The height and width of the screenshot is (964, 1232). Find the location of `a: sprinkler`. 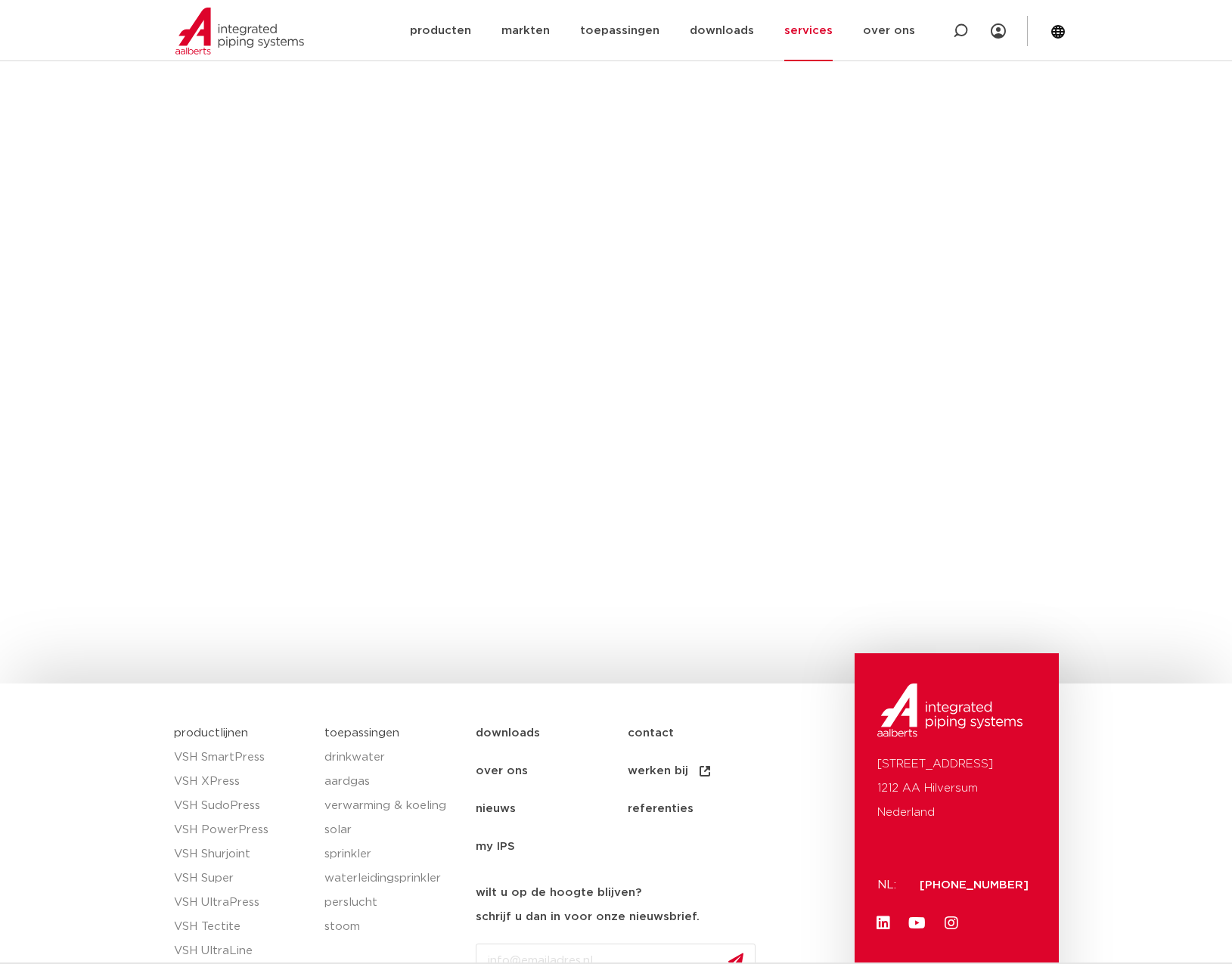

a: sprinkler is located at coordinates (393, 855).